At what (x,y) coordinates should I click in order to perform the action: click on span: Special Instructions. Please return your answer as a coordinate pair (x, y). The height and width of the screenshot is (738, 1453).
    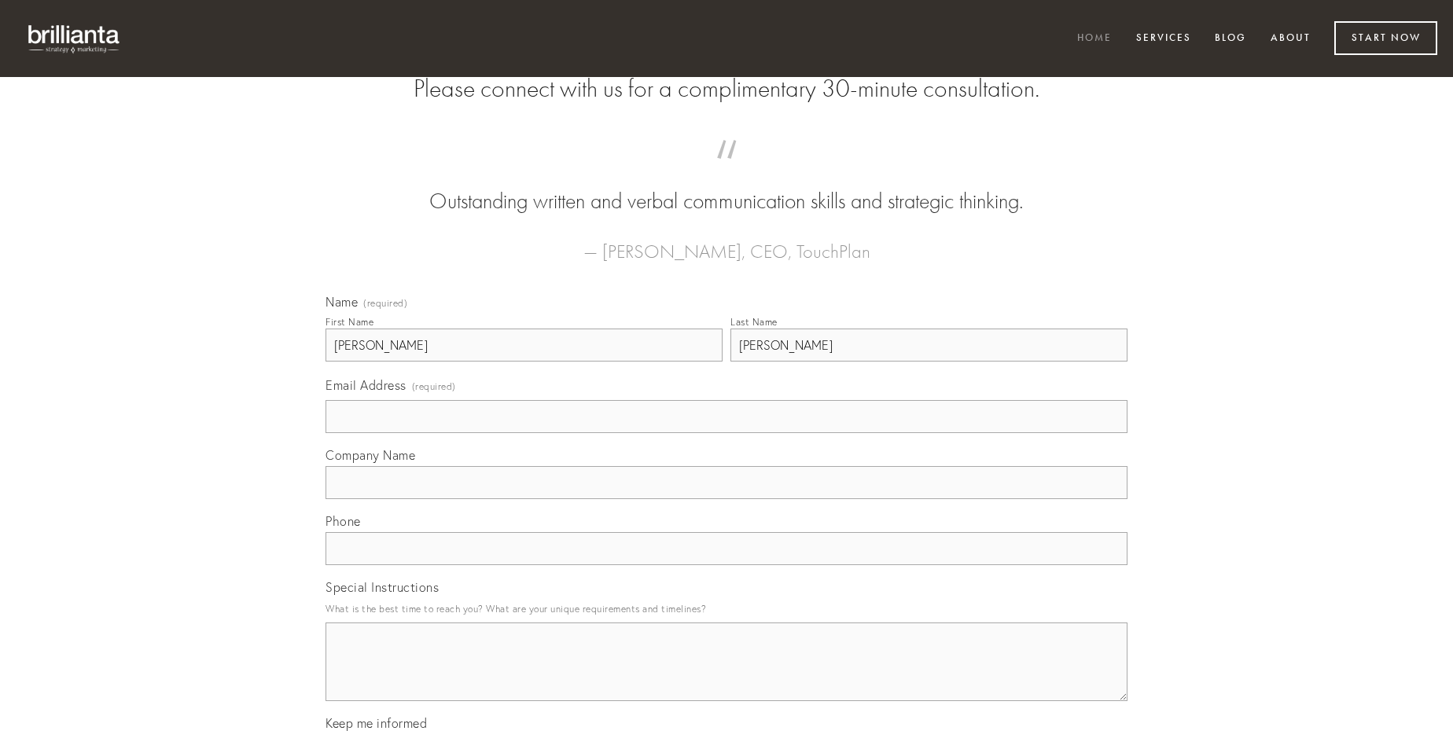
    Looking at the image, I should click on (382, 587).